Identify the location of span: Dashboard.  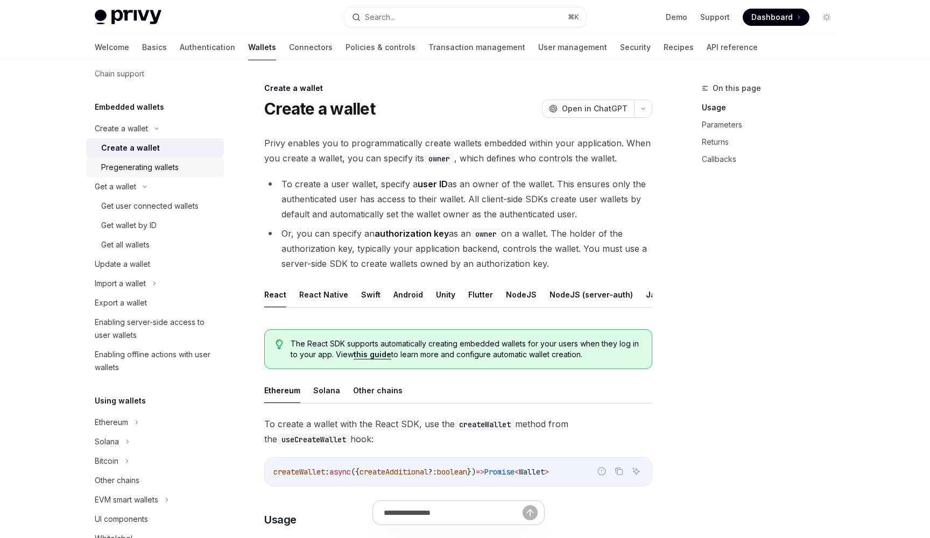
(771, 17).